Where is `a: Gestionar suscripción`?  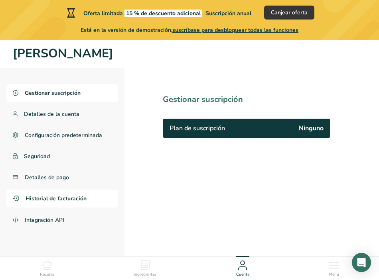
a: Gestionar suscripción is located at coordinates (62, 93).